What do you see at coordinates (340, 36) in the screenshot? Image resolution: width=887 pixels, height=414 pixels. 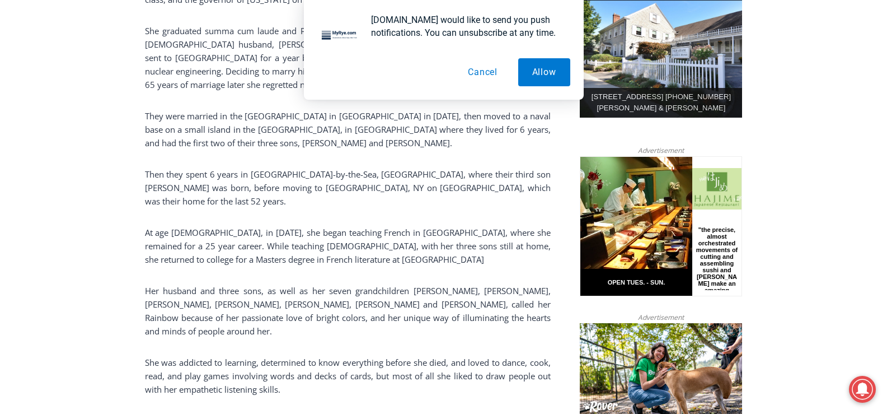 I see `img: notification icon` at bounding box center [340, 36].